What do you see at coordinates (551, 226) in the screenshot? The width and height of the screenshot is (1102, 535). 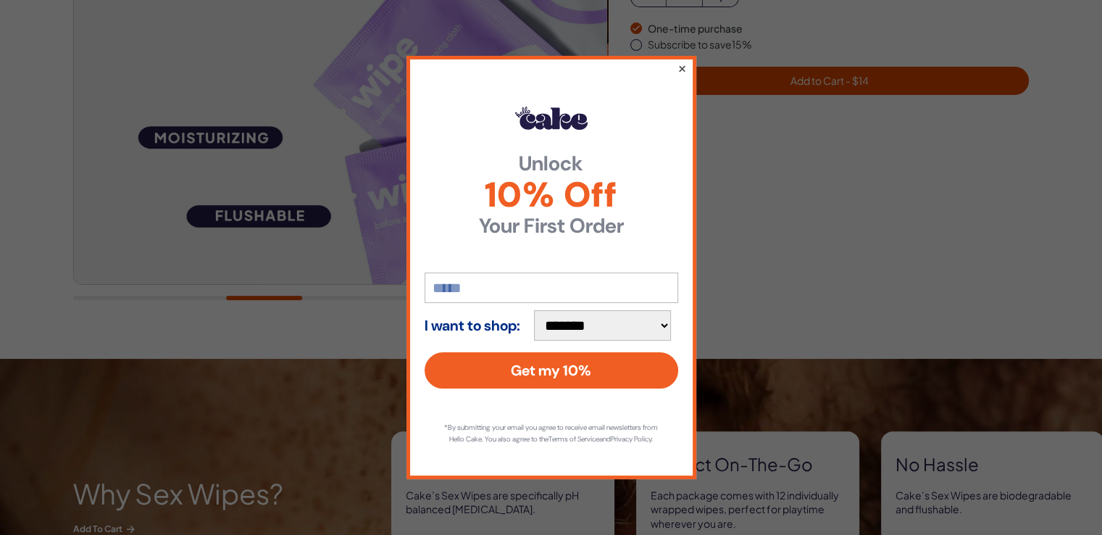 I see `strong: Your First Order` at bounding box center [551, 226].